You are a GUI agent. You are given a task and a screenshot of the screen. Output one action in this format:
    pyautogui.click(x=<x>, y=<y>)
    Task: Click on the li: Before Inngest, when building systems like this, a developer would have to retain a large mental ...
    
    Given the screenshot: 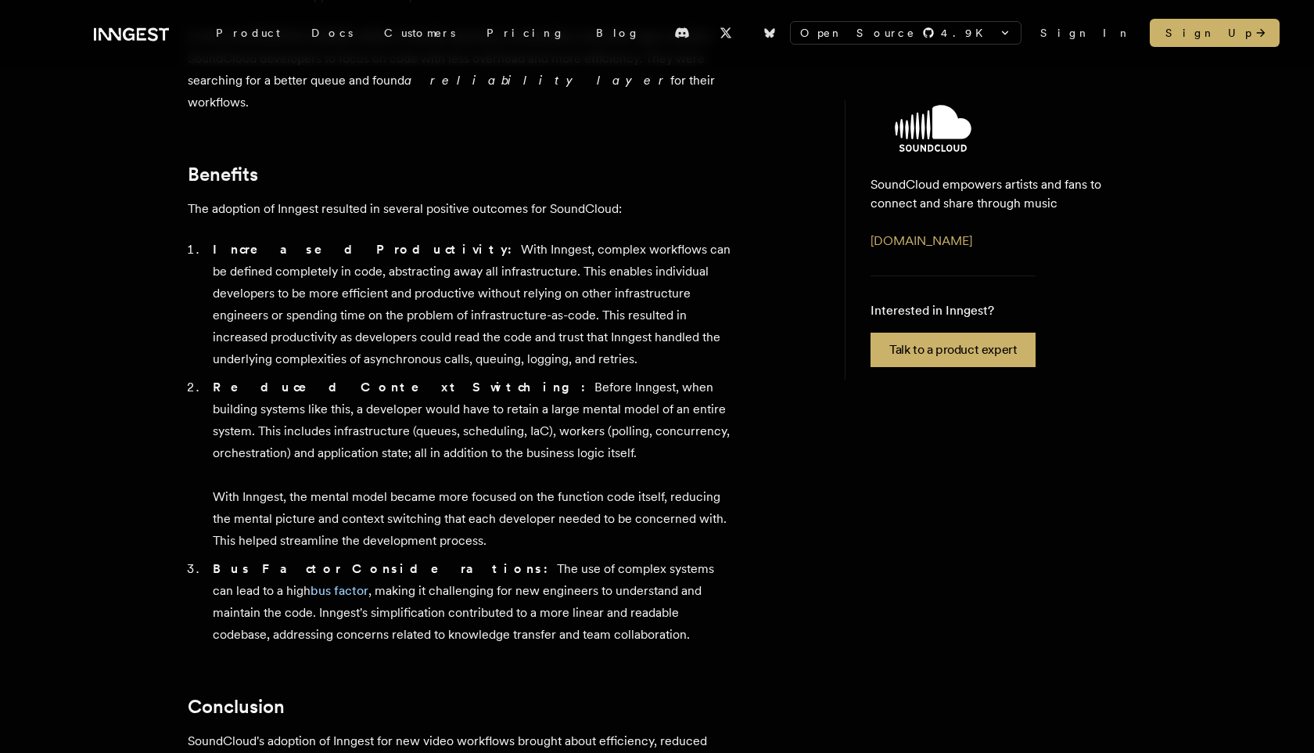 What is the action you would take?
    pyautogui.click(x=472, y=464)
    